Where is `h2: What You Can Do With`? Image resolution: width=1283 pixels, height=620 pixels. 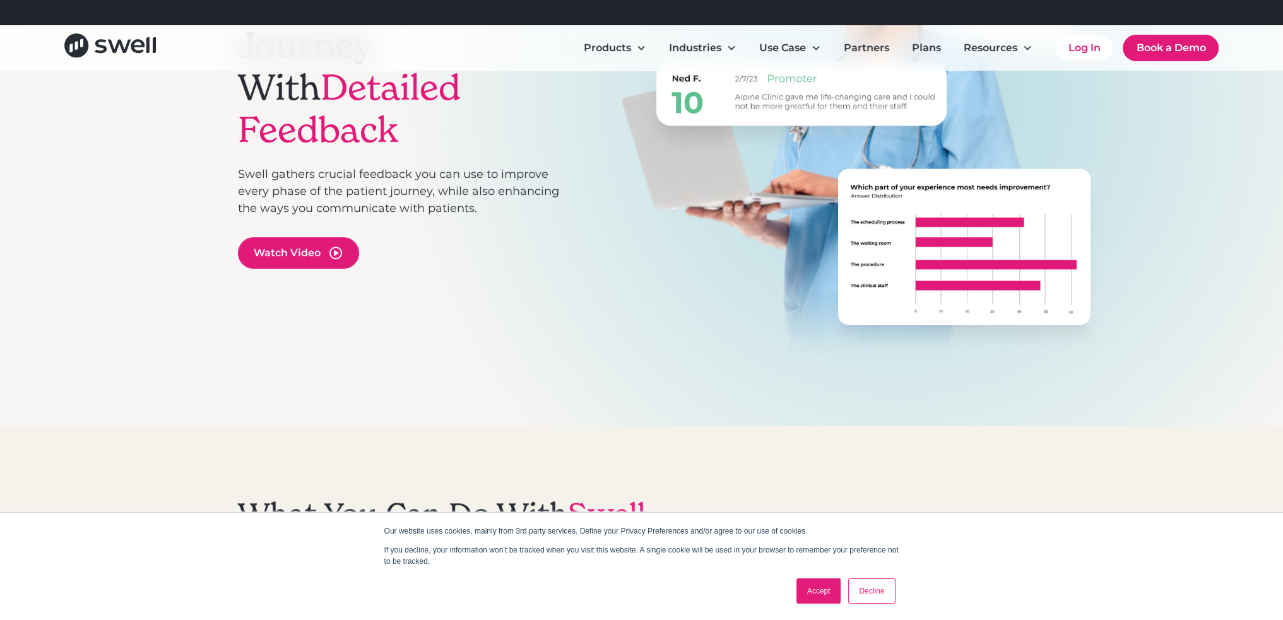 h2: What You Can Do With is located at coordinates (442, 515).